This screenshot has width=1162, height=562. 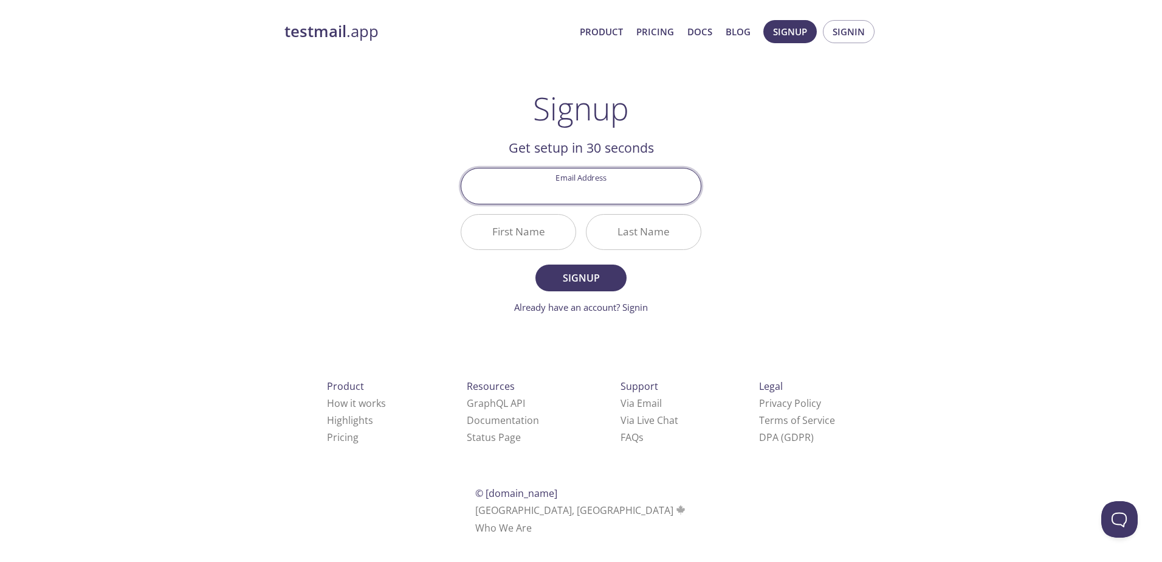 What do you see at coordinates (491, 386) in the screenshot?
I see `span: Resources` at bounding box center [491, 386].